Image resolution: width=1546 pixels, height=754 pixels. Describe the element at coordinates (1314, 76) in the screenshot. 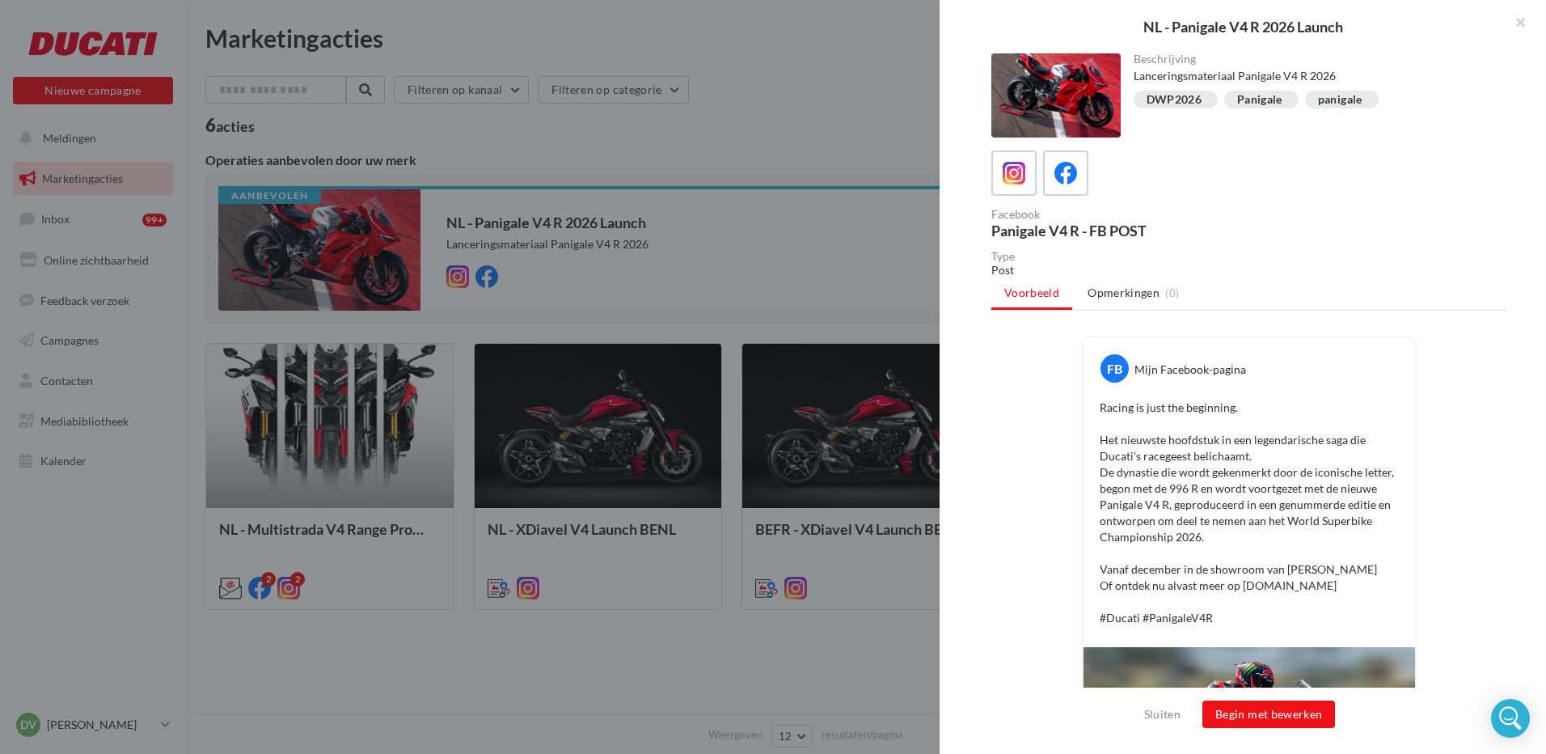

I see `div: Lanceringsmateriaal Panigale V4 R 2026` at that location.